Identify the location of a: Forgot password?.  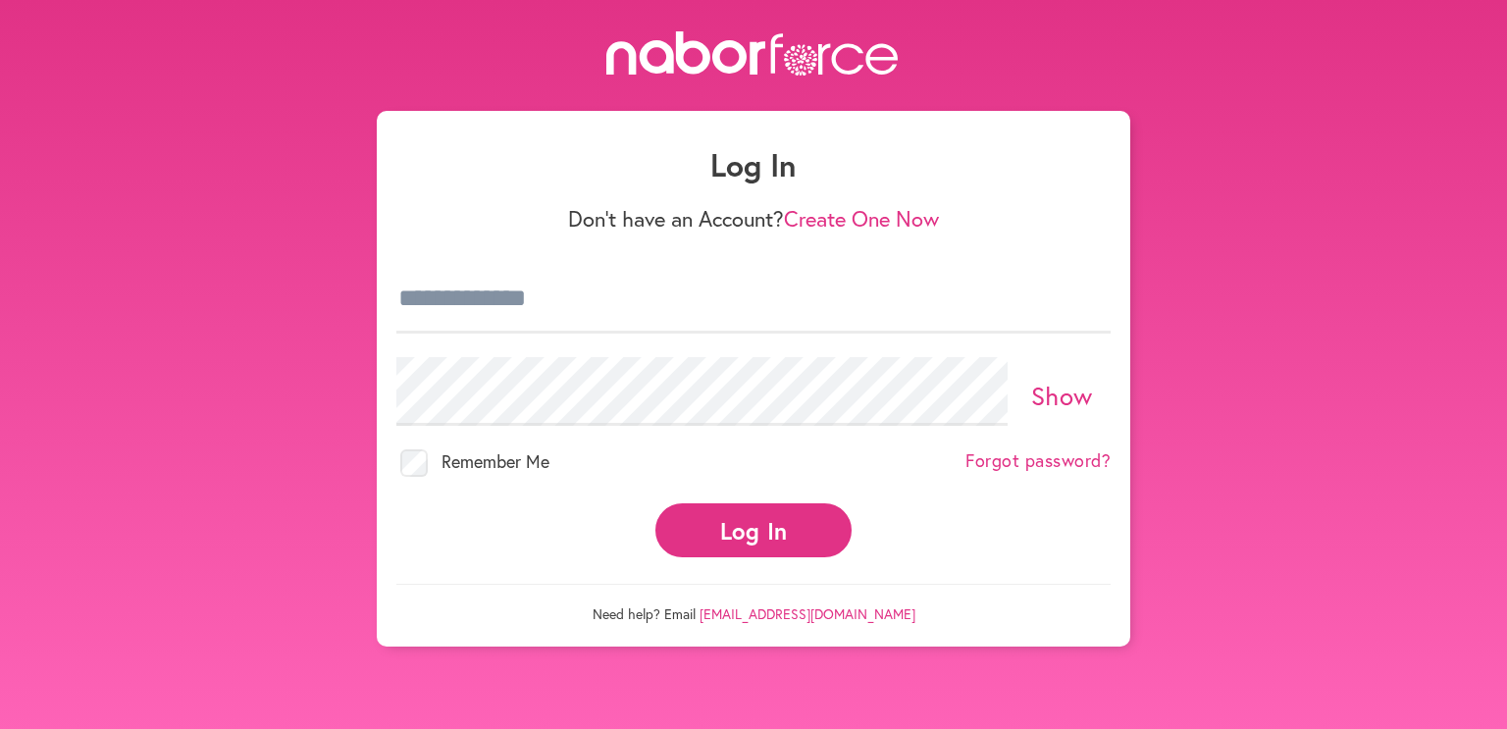
(1038, 461).